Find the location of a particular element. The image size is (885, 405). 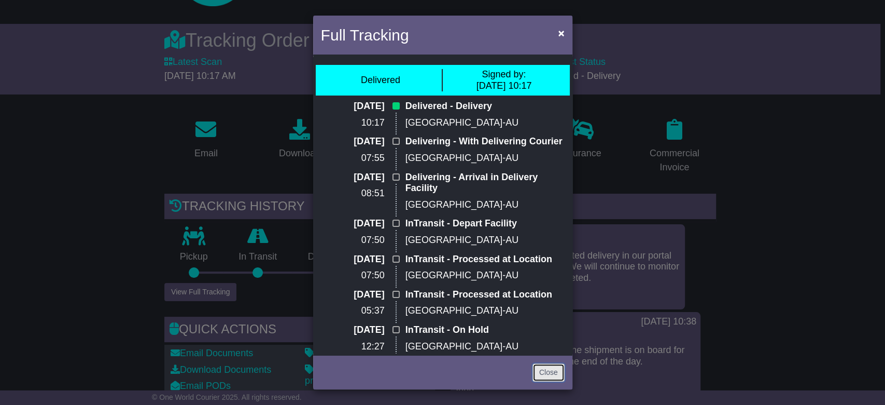

p: 08:51 is located at coordinates (353, 193).